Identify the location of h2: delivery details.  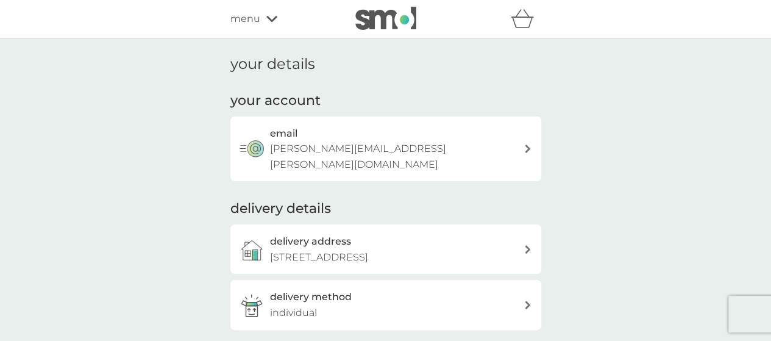
(280, 208).